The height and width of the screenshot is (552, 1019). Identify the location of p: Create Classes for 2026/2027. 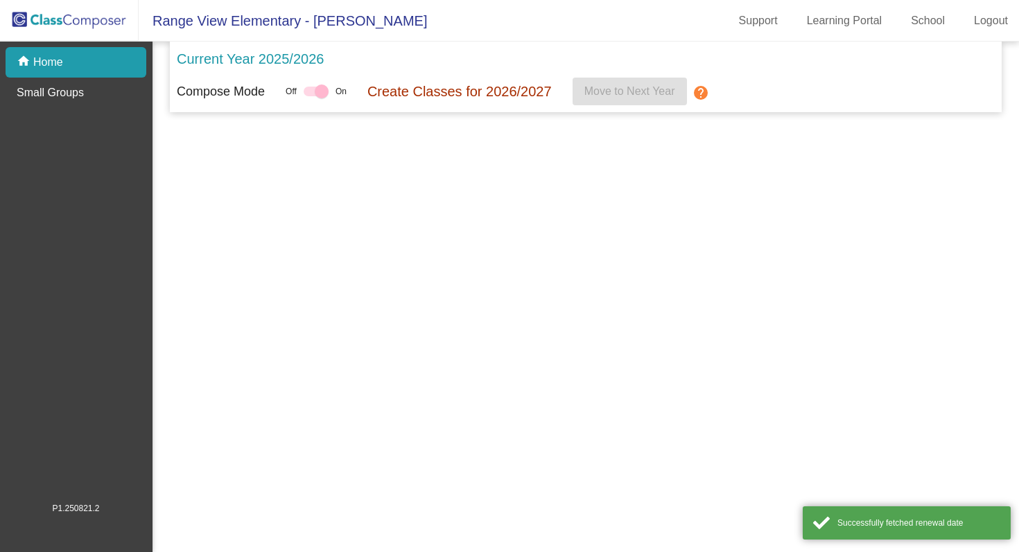
(460, 91).